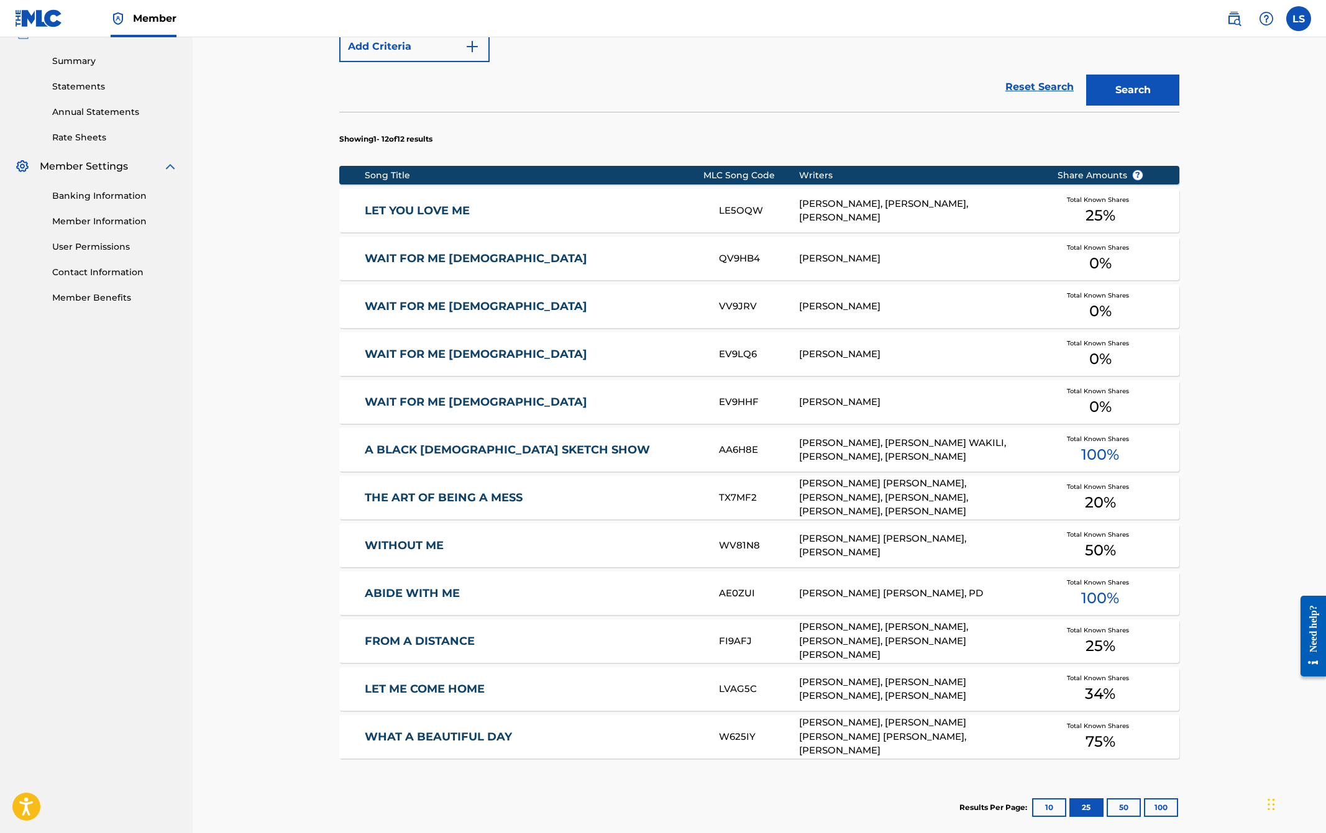 The height and width of the screenshot is (833, 1326). Describe the element at coordinates (1100, 694) in the screenshot. I see `span: 34 %` at that location.